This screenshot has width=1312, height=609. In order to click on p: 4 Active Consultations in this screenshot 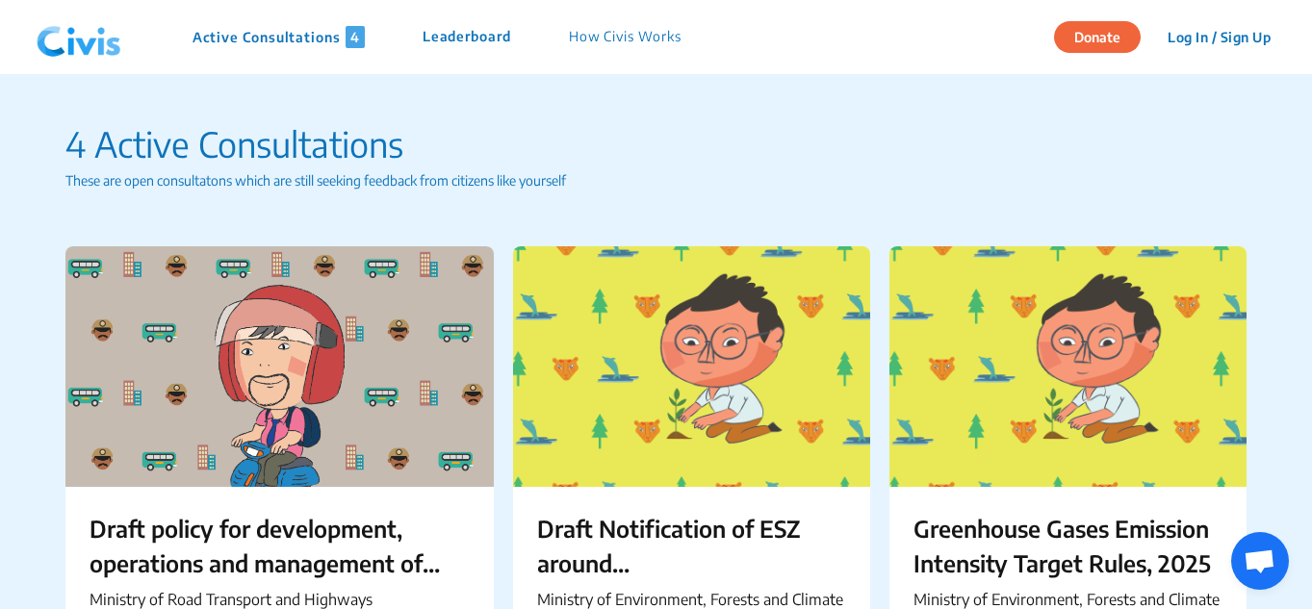, I will do `click(656, 144)`.